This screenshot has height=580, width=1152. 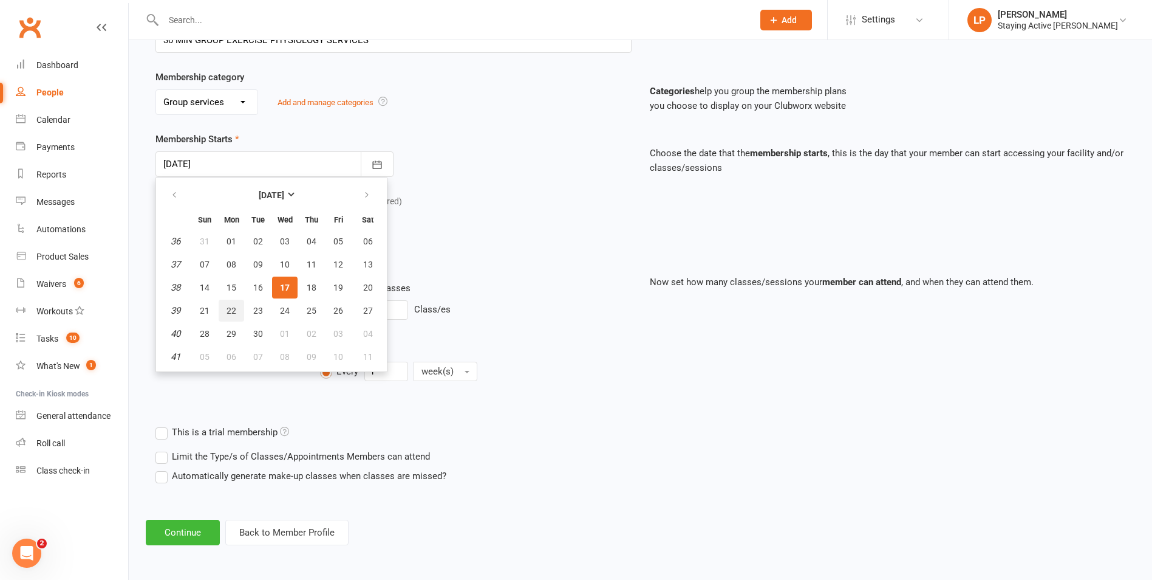 What do you see at coordinates (72, 174) in the screenshot?
I see `a: Reports` at bounding box center [72, 174].